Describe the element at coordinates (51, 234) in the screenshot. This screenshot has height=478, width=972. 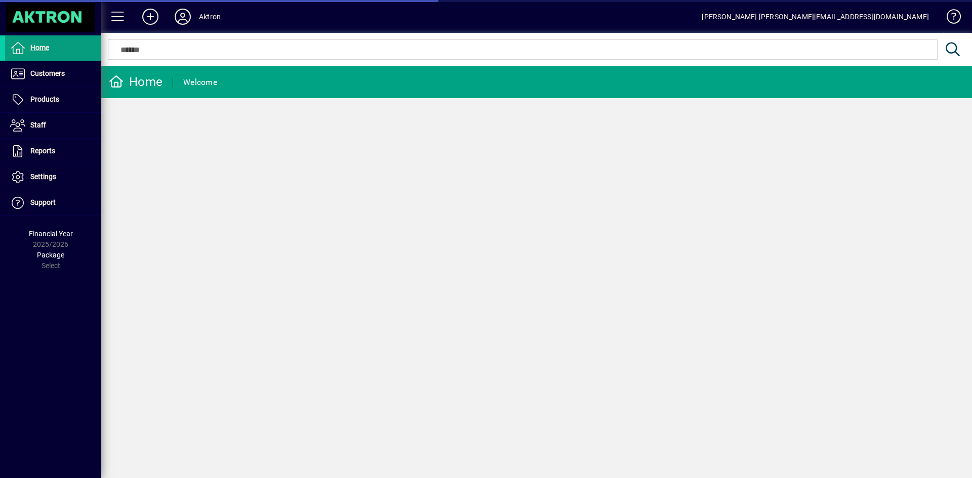
I see `span: Financial Year` at that location.